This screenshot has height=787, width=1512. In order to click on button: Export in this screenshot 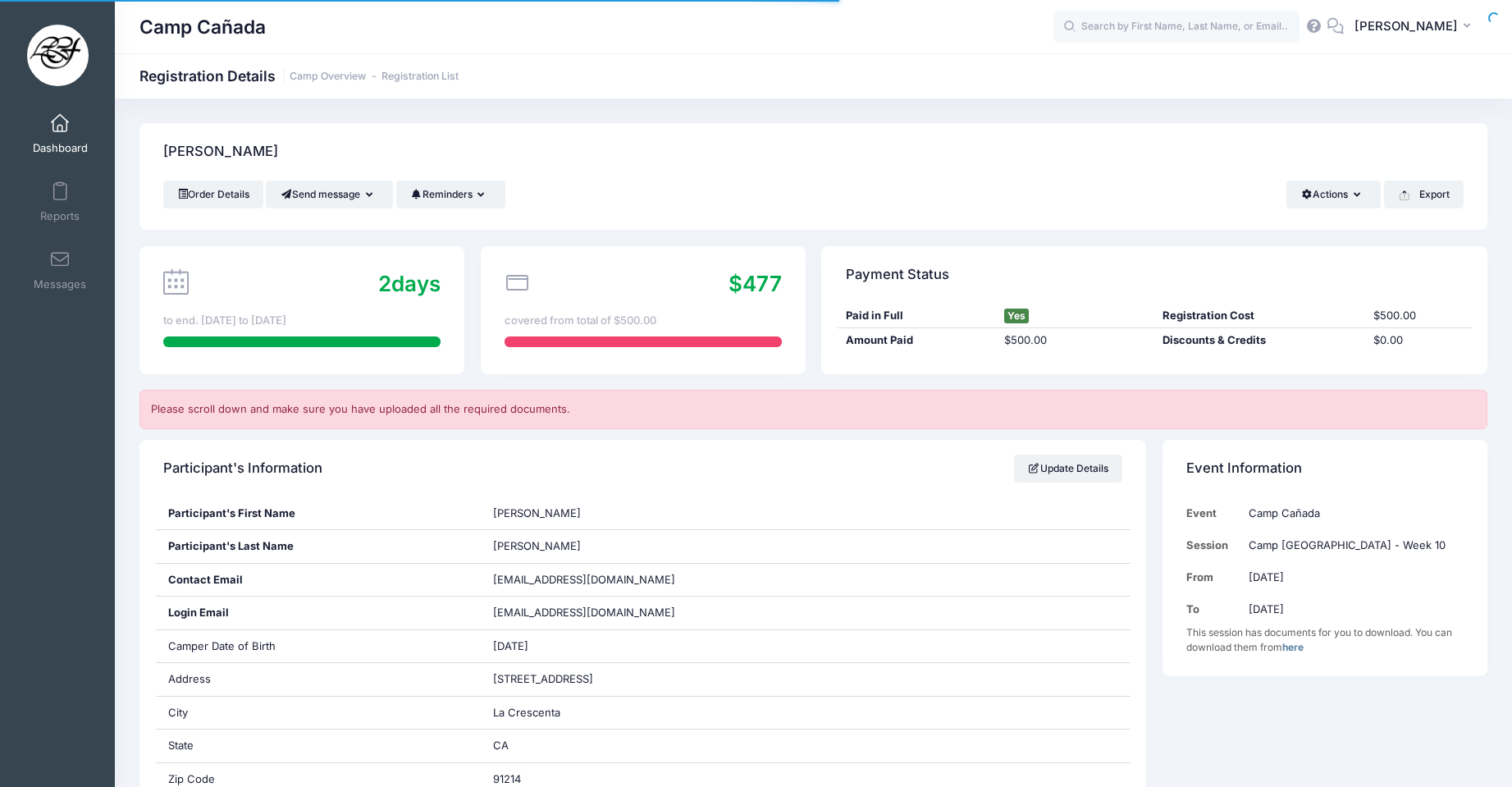, I will do `click(1424, 194)`.